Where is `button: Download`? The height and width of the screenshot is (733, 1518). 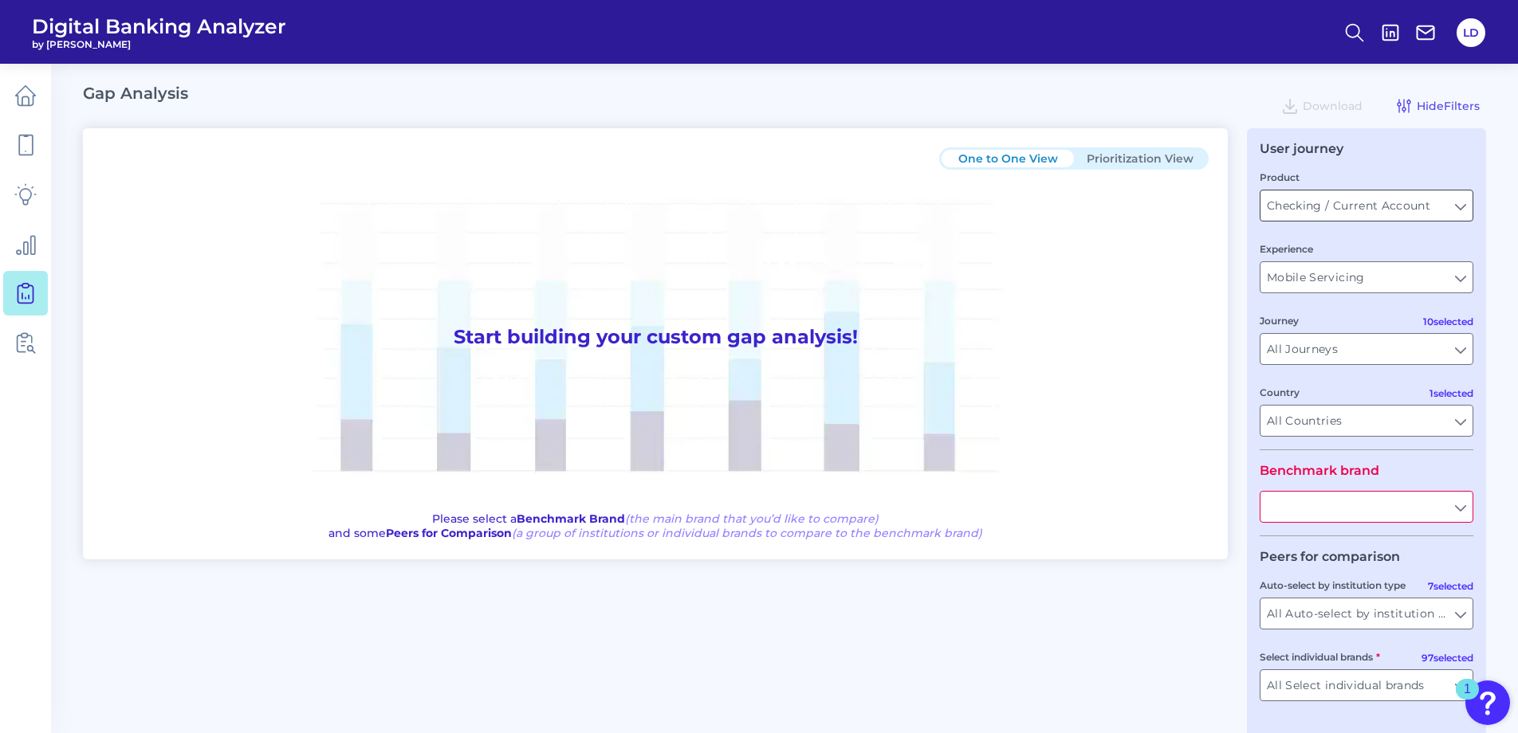
button: Download is located at coordinates (1321, 106).